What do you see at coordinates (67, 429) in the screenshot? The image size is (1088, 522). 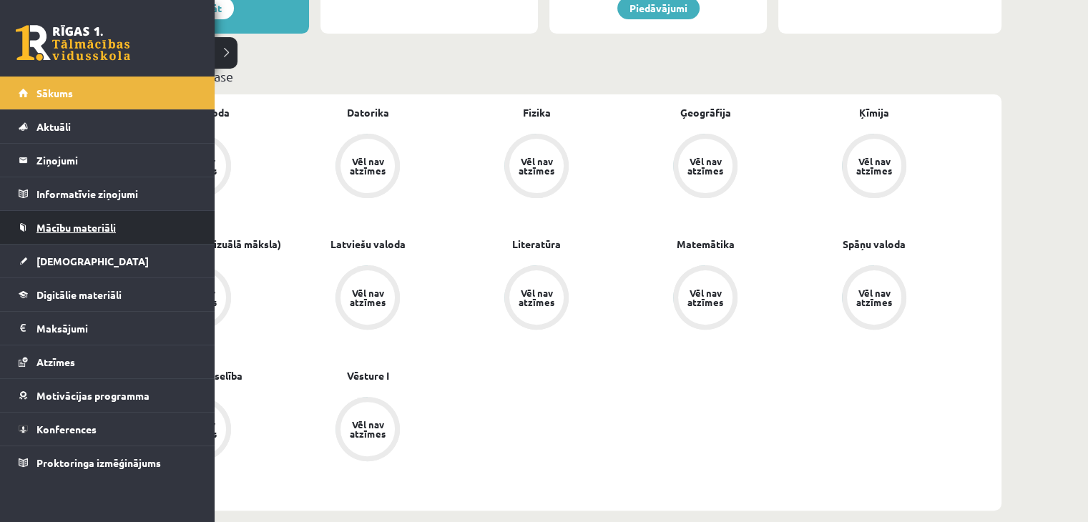 I see `span: Konferences` at bounding box center [67, 429].